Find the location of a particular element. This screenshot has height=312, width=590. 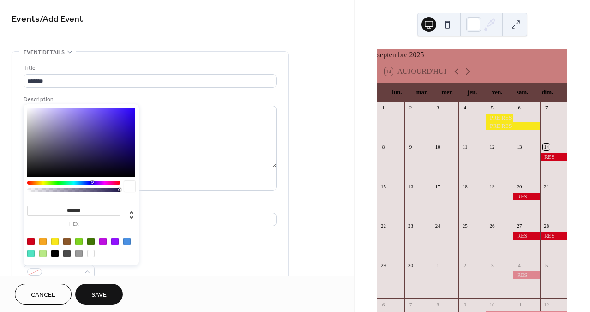

div: #8B572A is located at coordinates (67, 241).